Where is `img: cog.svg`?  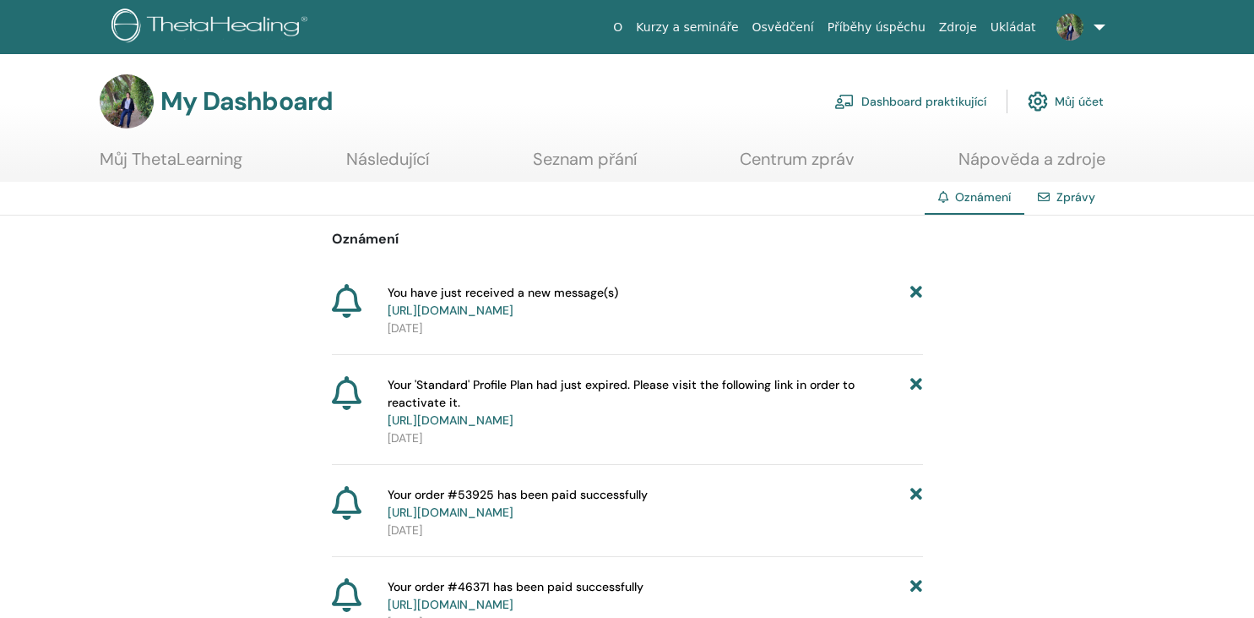
img: cog.svg is located at coordinates (1038, 101).